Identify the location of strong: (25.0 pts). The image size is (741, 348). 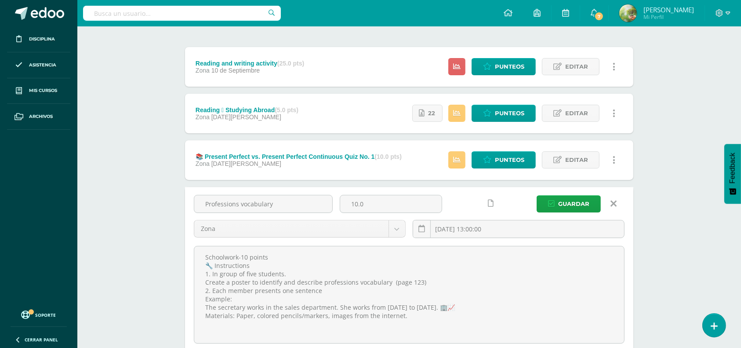
(290, 63).